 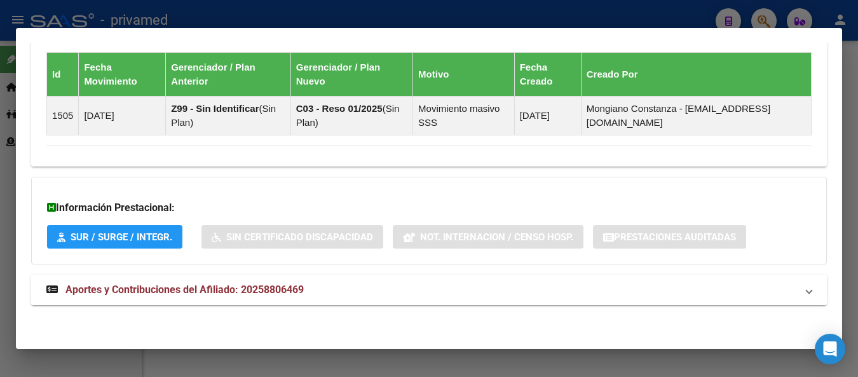 What do you see at coordinates (548, 74) in the screenshot?
I see `th: Fecha Creado` at bounding box center [548, 74].